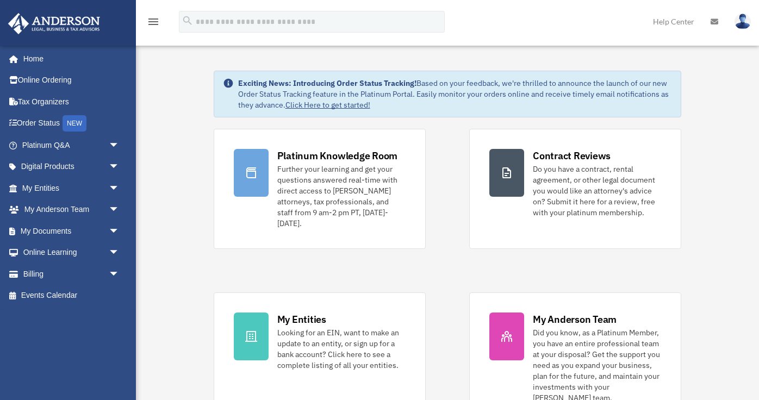 The image size is (759, 400). I want to click on div: NEW, so click(74, 123).